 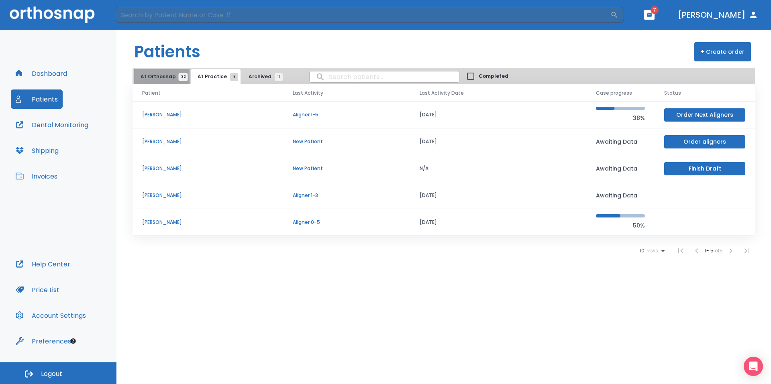 What do you see at coordinates (151, 93) in the screenshot?
I see `span: Patient` at bounding box center [151, 93].